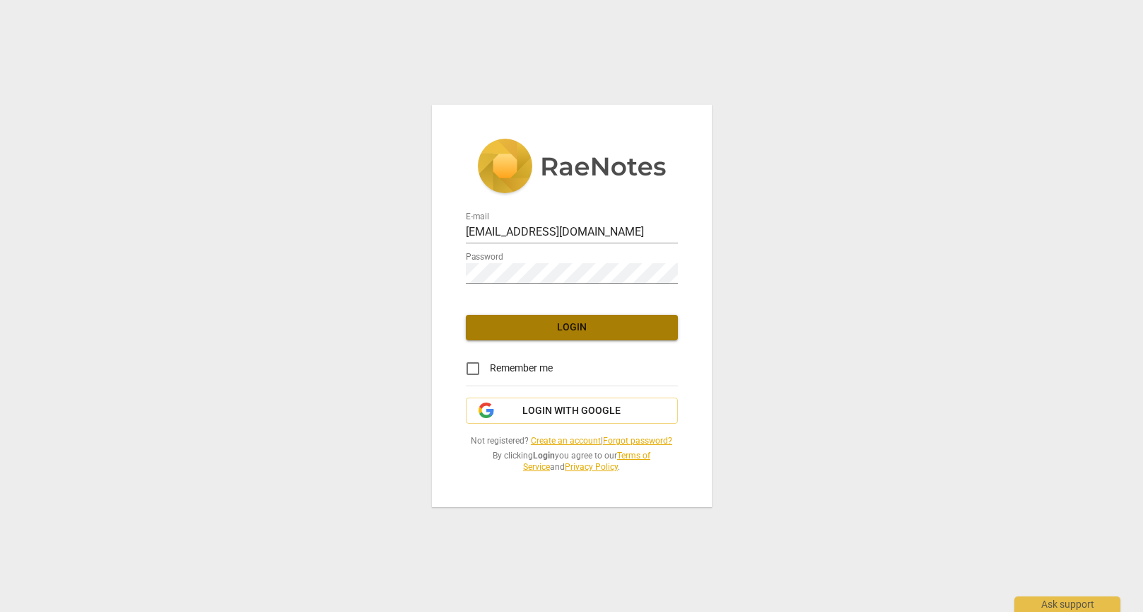 This screenshot has height=612, width=1143. Describe the element at coordinates (638, 440) in the screenshot. I see `a: Forgot password?` at that location.